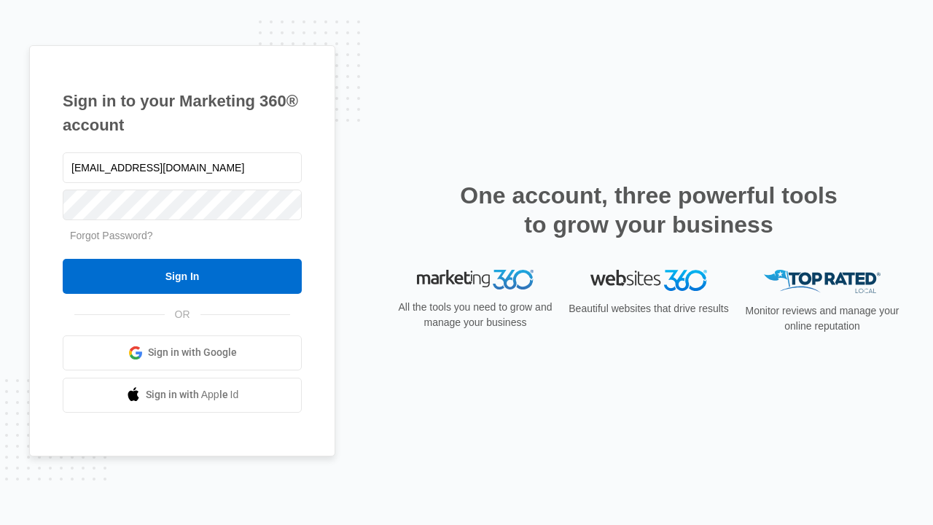  What do you see at coordinates (475, 315) in the screenshot?
I see `p: All the tools you need to grow and manage your business` at bounding box center [475, 315].